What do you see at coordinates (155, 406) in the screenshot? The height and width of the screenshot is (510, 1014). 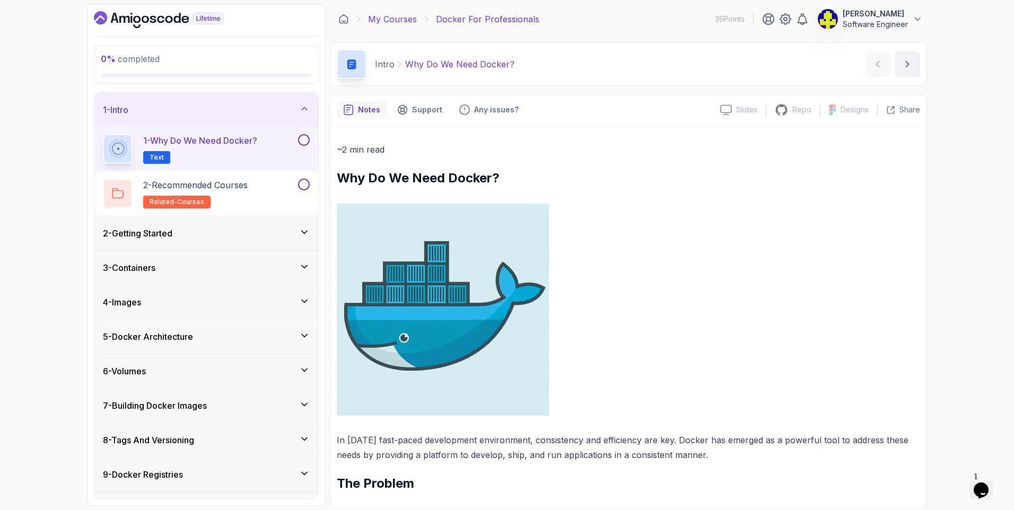 I see `h3: 7 - Building Docker Images` at bounding box center [155, 406].